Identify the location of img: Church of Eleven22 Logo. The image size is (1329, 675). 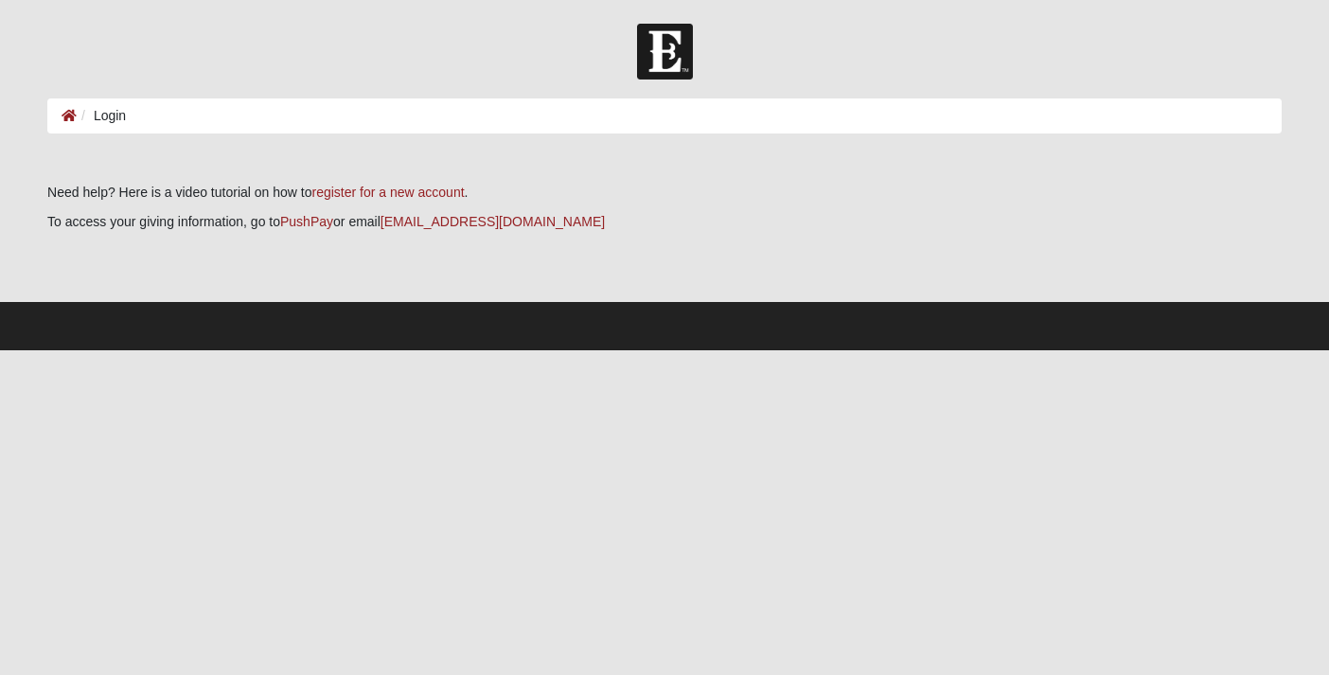
(665, 51).